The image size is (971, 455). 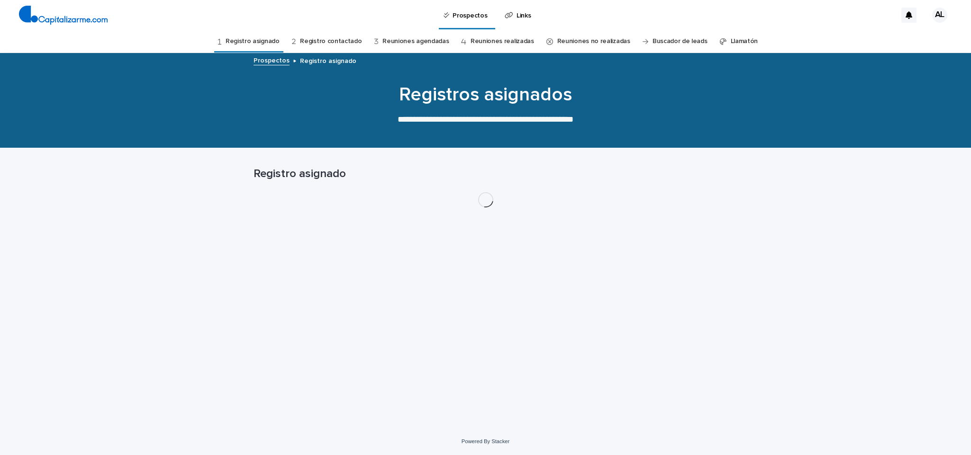 What do you see at coordinates (63, 15) in the screenshot?
I see `img: 4arMvv9wSvmHTHbXwTim` at bounding box center [63, 15].